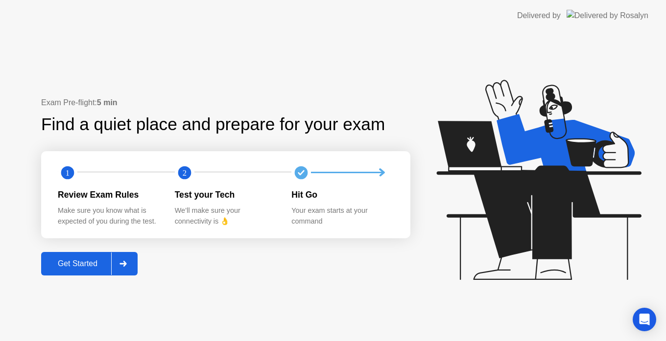 The height and width of the screenshot is (341, 666). Describe the element at coordinates (645, 320) in the screenshot. I see `div: Open Intercom Messenger` at that location.